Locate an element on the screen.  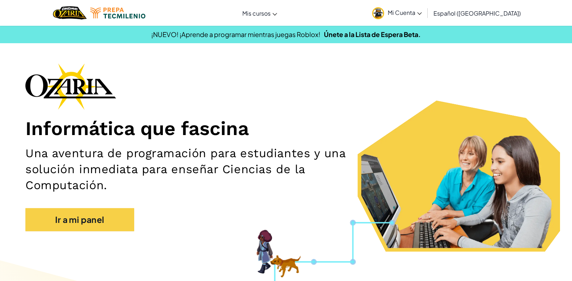
img: avatar is located at coordinates (378, 13).